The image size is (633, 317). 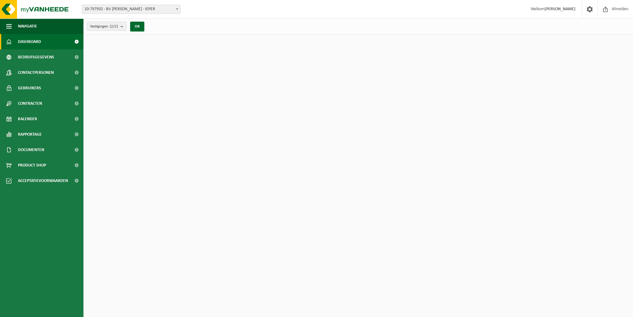 I want to click on span: Documenten, so click(x=31, y=150).